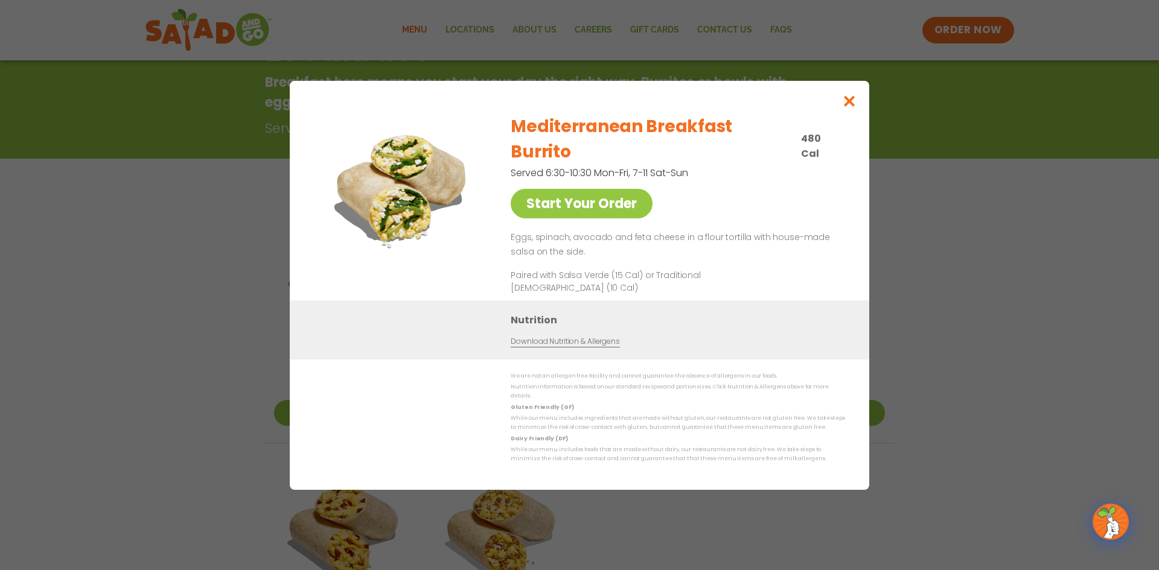 The height and width of the screenshot is (570, 1159). I want to click on p: While our menu includes foods that are made without dairy, our restaurants are not dairy free. We..., so click(678, 455).